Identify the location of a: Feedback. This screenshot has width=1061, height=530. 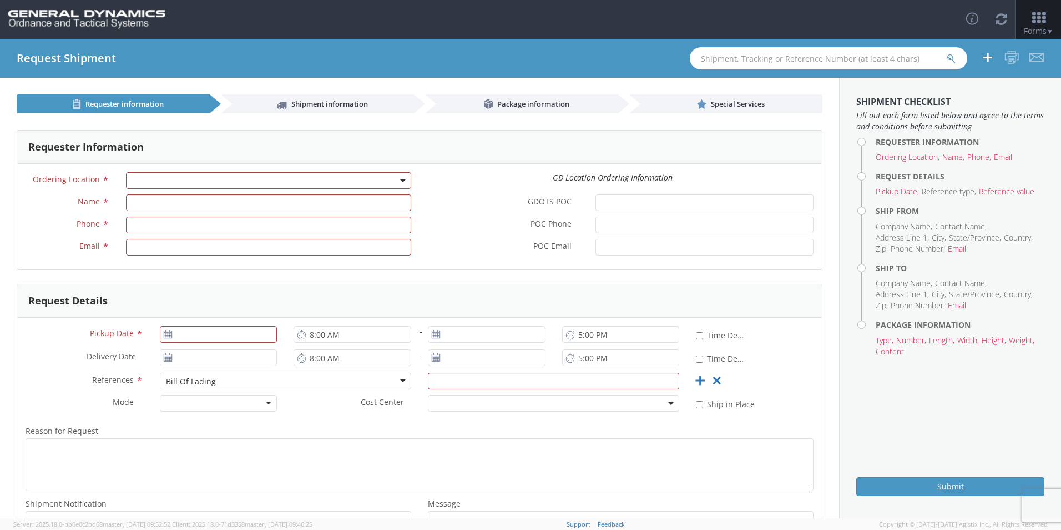
(611, 523).